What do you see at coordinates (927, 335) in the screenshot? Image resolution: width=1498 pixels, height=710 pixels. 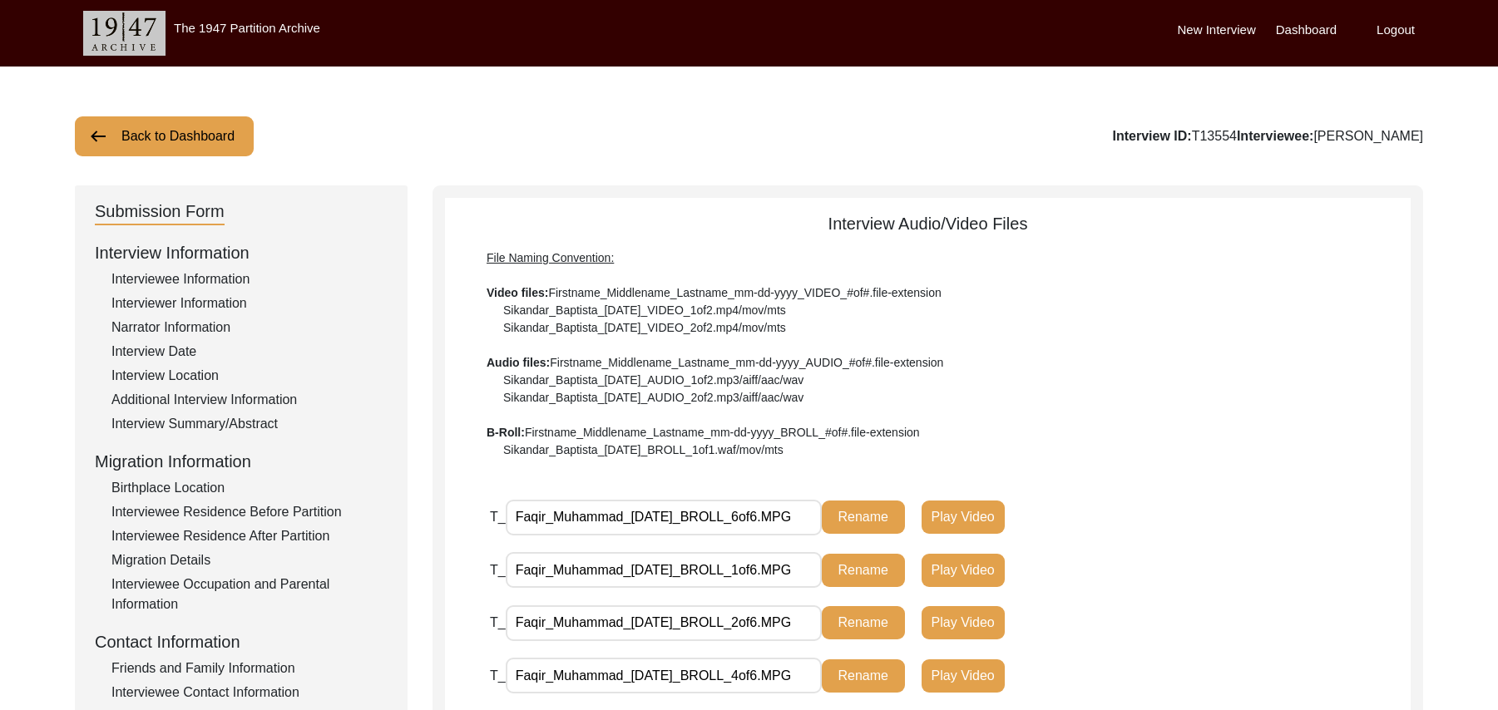 I see `div: Interview Audio/Video Files` at bounding box center [927, 335].